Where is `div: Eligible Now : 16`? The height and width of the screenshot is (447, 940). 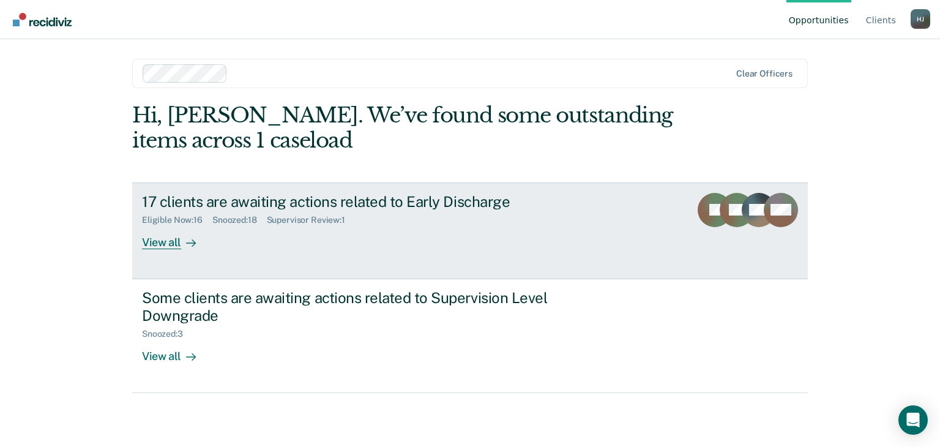
div: Eligible Now : 16 is located at coordinates (177, 220).